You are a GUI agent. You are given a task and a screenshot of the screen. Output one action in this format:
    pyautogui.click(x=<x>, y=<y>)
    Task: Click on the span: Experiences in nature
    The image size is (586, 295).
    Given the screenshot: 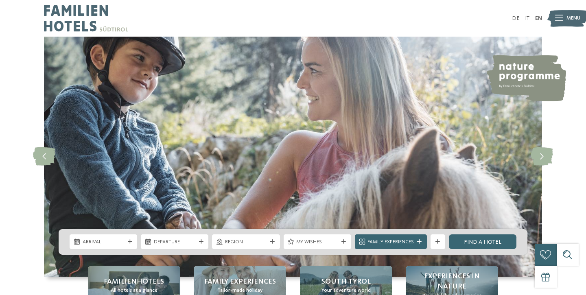 What is the action you would take?
    pyautogui.click(x=451, y=281)
    